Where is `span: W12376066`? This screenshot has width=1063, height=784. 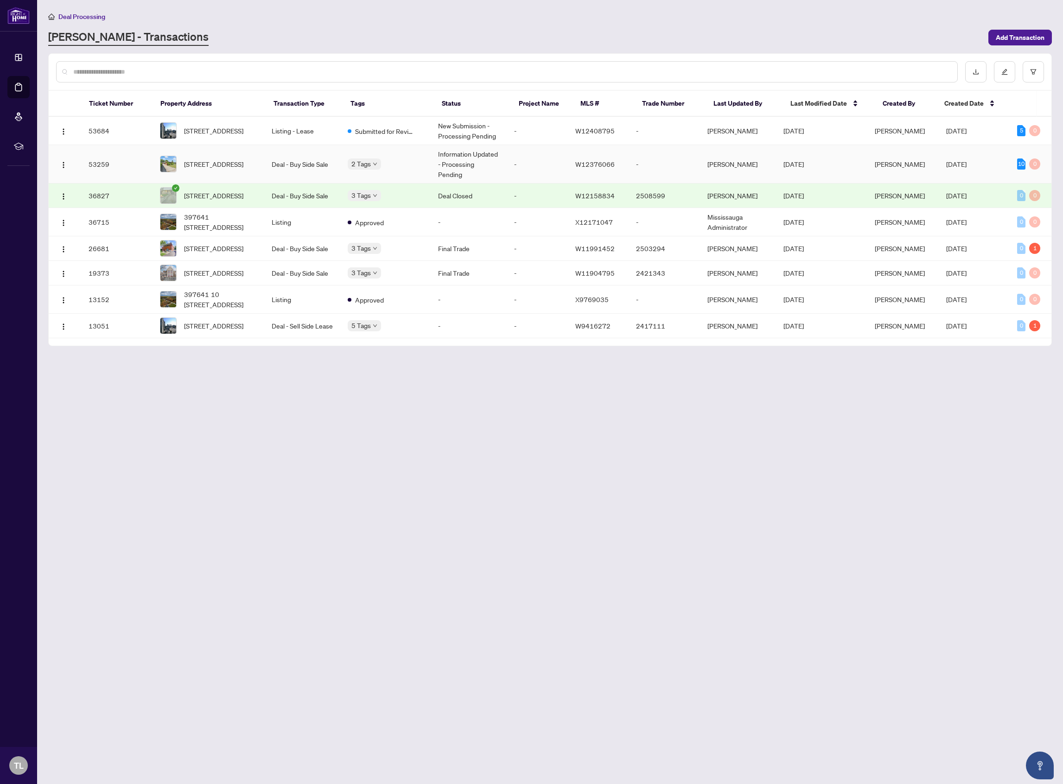
span: W12376066 is located at coordinates (595, 164).